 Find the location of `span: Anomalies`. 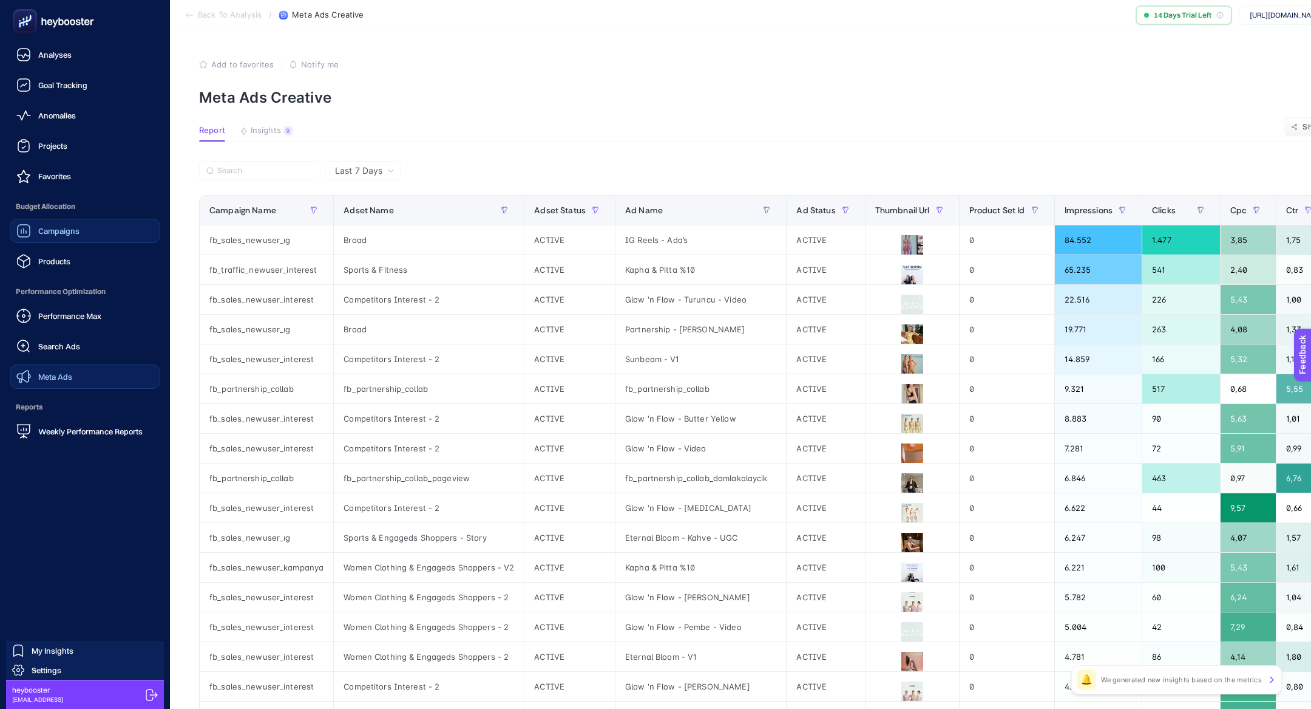

span: Anomalies is located at coordinates (57, 115).